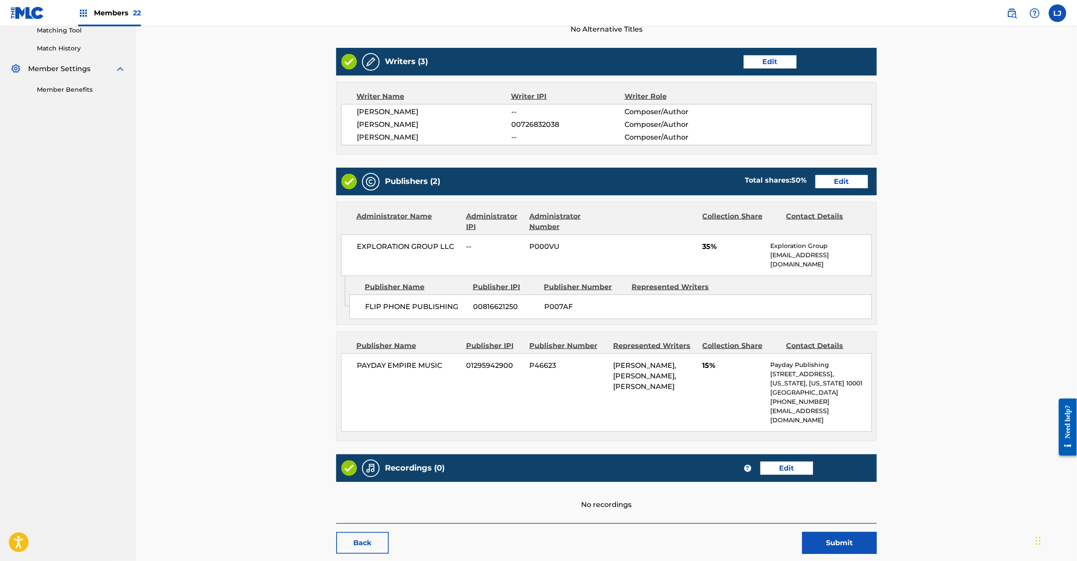 The image size is (1077, 561). I want to click on div: Total shares:, so click(776, 180).